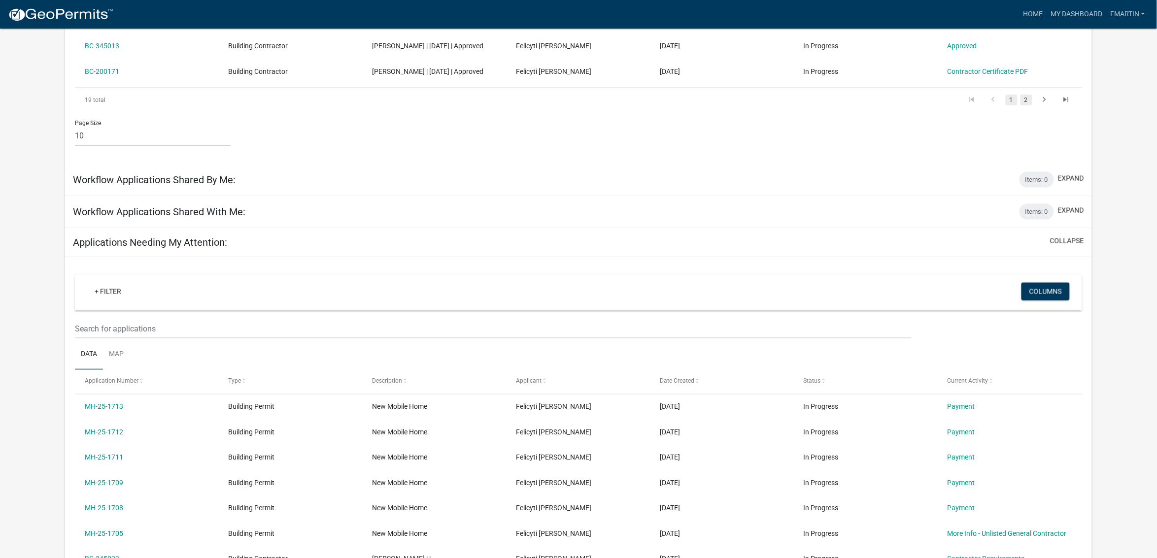 The width and height of the screenshot is (1157, 558). I want to click on span: Status, so click(812, 381).